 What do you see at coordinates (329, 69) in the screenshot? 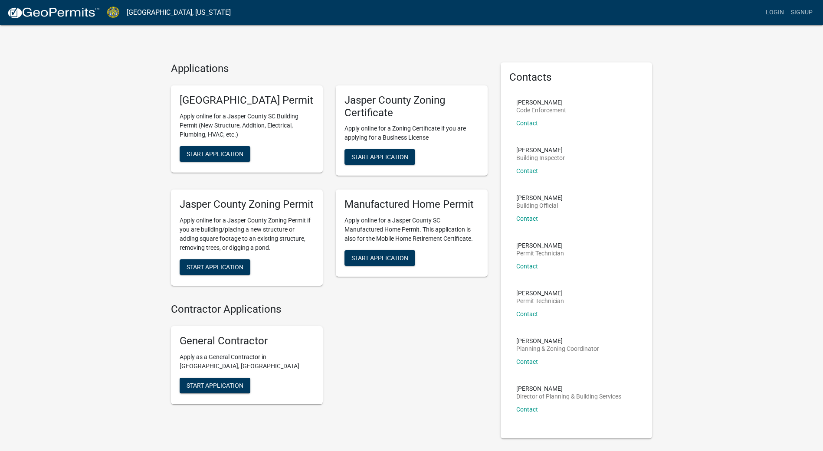
I see `h4: Applications` at bounding box center [329, 69].